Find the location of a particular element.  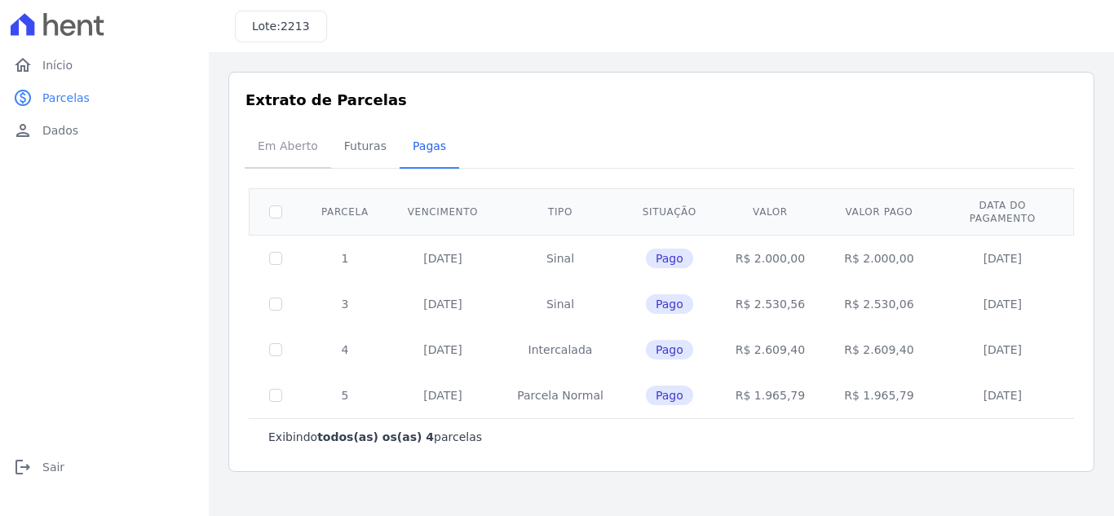

td: 5 is located at coordinates (345, 396).